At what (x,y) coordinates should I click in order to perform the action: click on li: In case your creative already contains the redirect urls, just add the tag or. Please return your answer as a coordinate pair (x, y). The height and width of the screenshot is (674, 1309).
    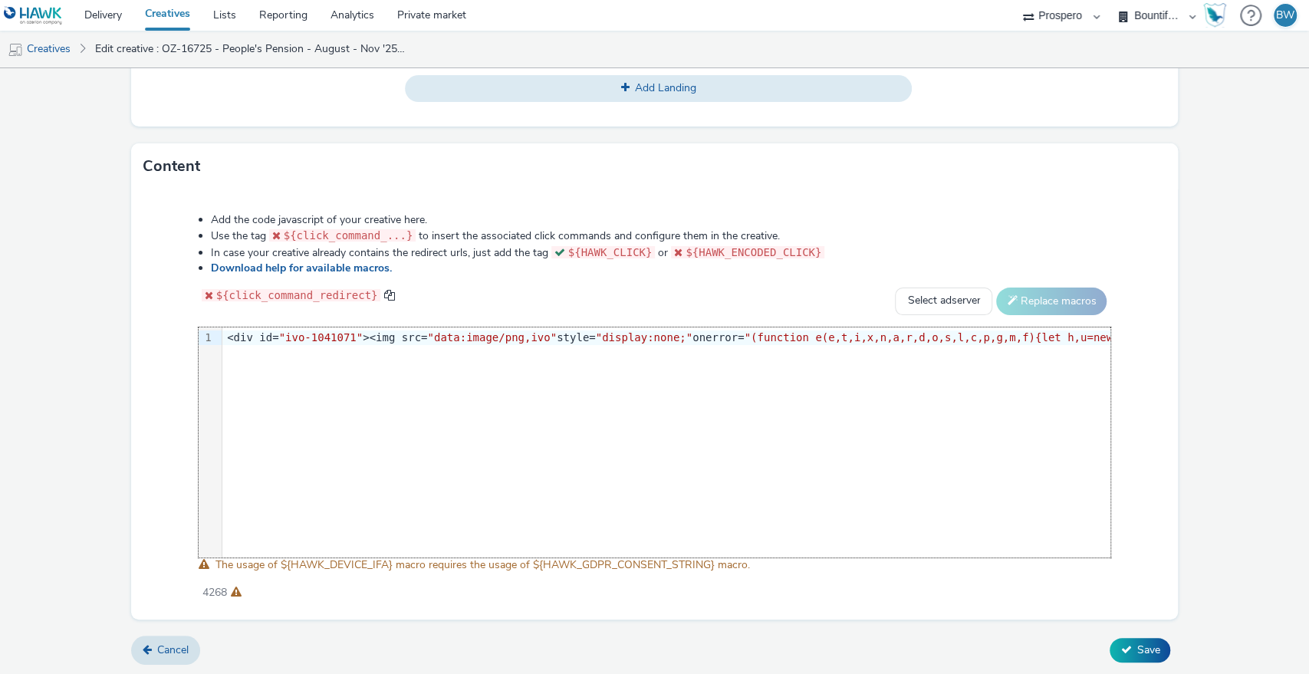
    Looking at the image, I should click on (661, 252).